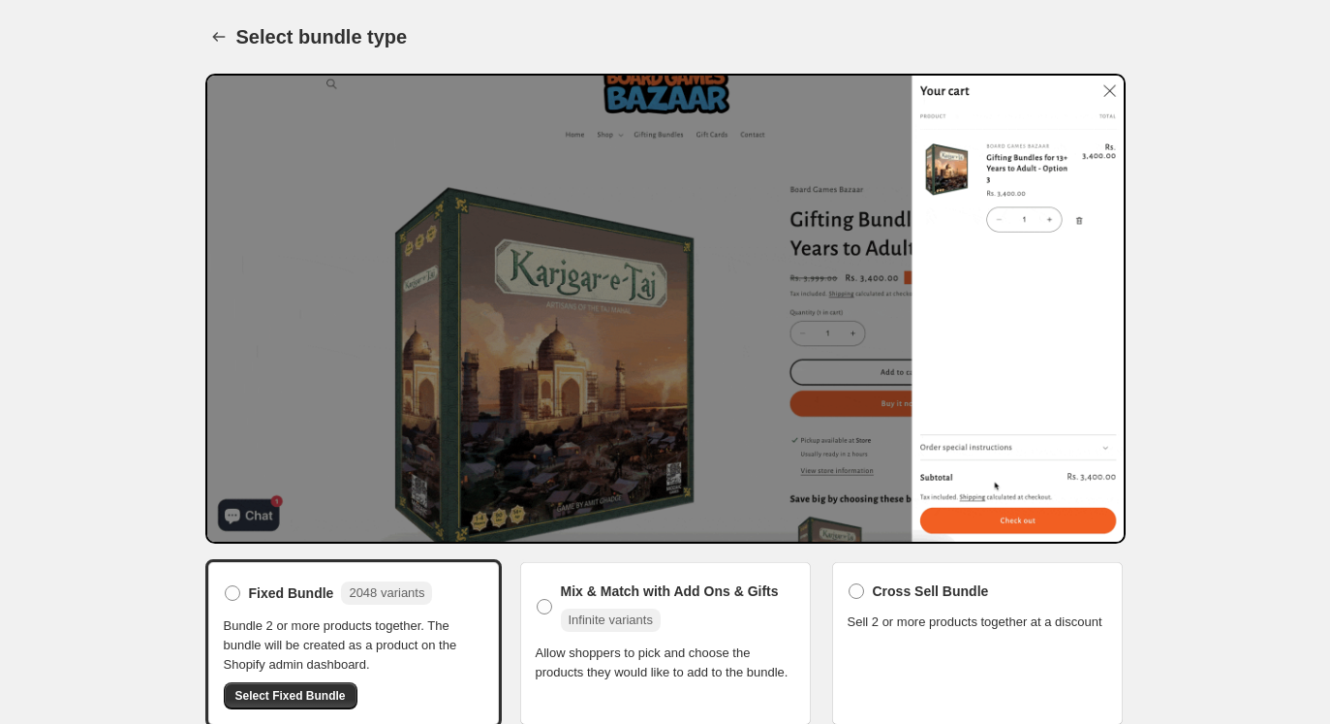 This screenshot has width=1330, height=724. I want to click on button: Select Fixed Bundle, so click(291, 696).